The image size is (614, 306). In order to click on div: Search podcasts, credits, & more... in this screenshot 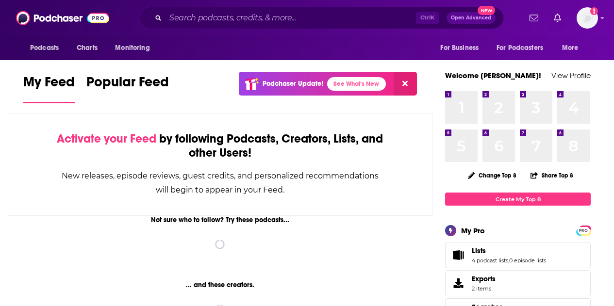, I will do `click(321, 18)`.